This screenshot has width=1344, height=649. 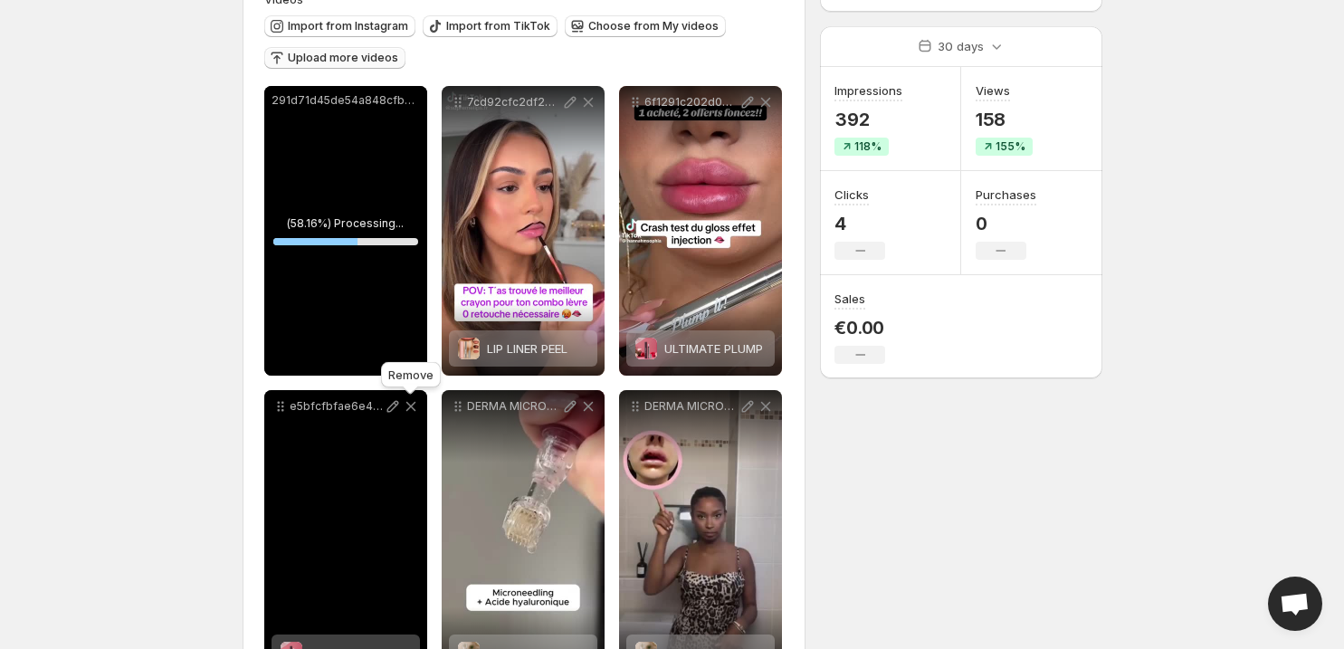 What do you see at coordinates (868, 119) in the screenshot?
I see `p: 392` at bounding box center [868, 119].